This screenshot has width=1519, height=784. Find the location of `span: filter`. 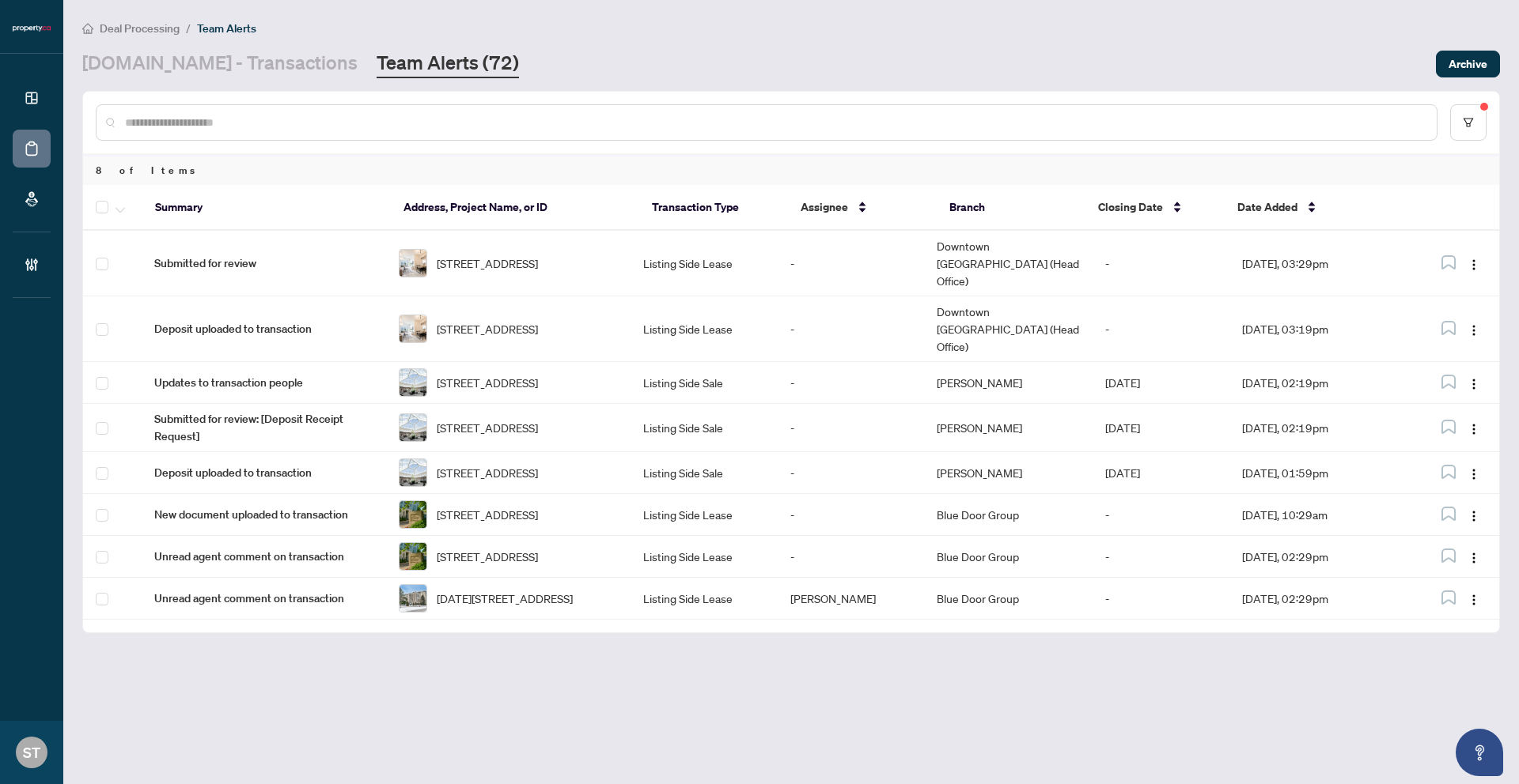

span: filter is located at coordinates (1468, 122).